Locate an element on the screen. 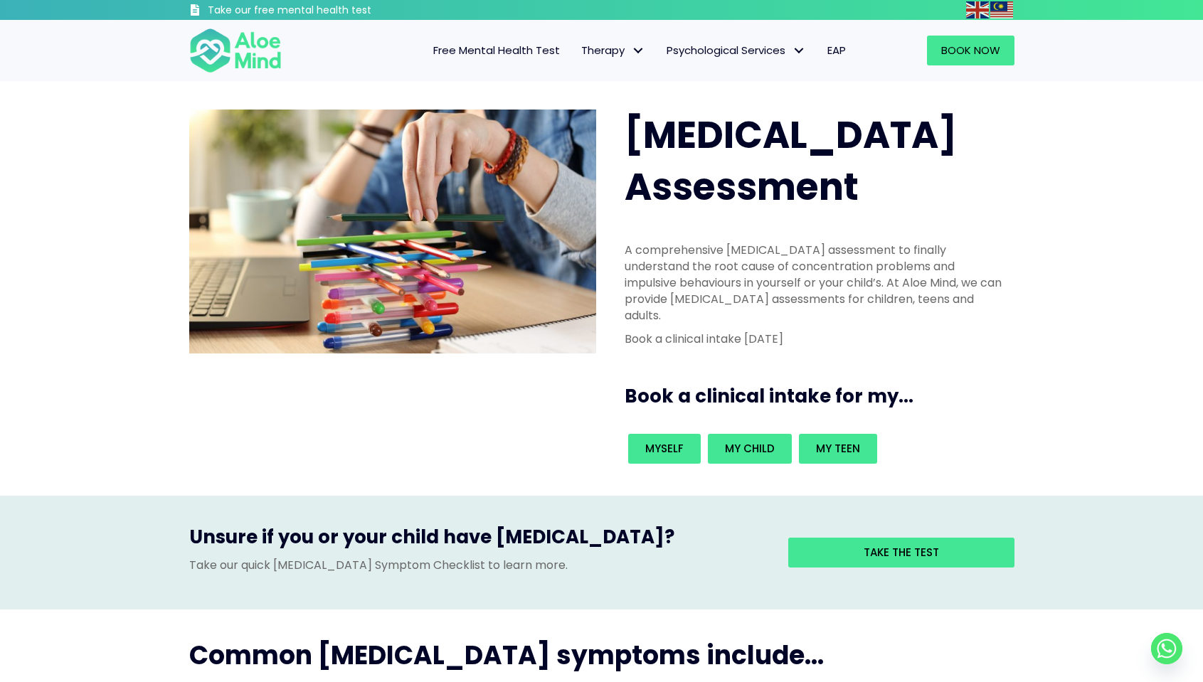 This screenshot has width=1203, height=682. span: Book Now is located at coordinates (971, 50).